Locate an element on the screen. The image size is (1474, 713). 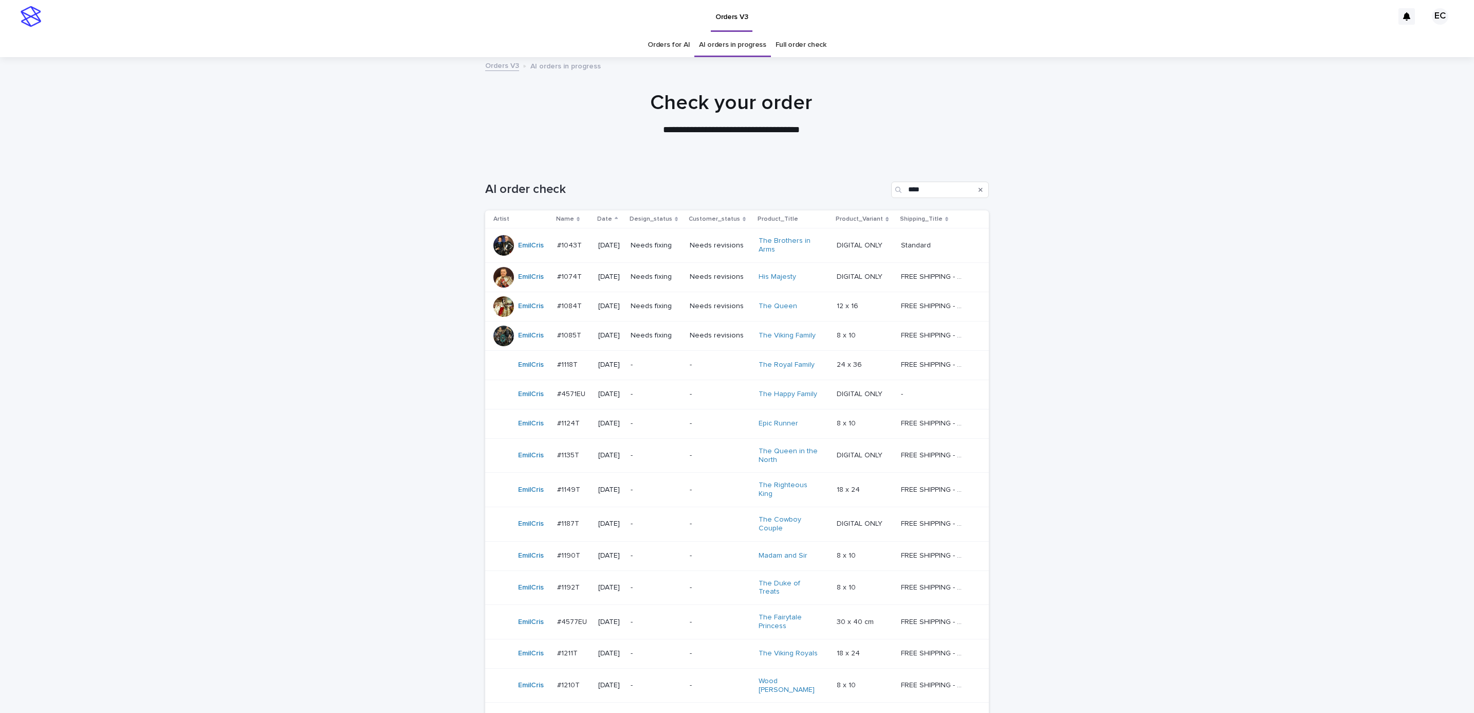
a: His Majesty is located at coordinates (777, 277).